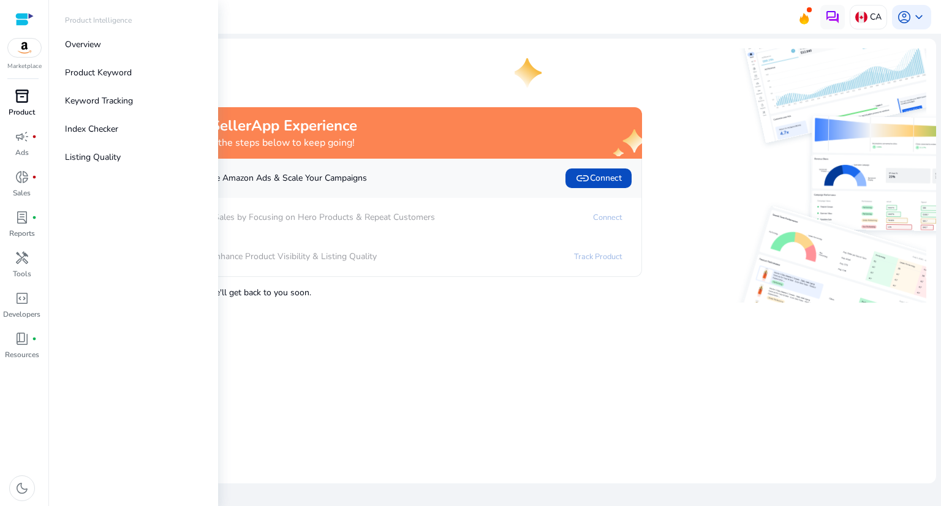 The width and height of the screenshot is (941, 506). What do you see at coordinates (98, 72) in the screenshot?
I see `p: Product Keyword` at bounding box center [98, 72].